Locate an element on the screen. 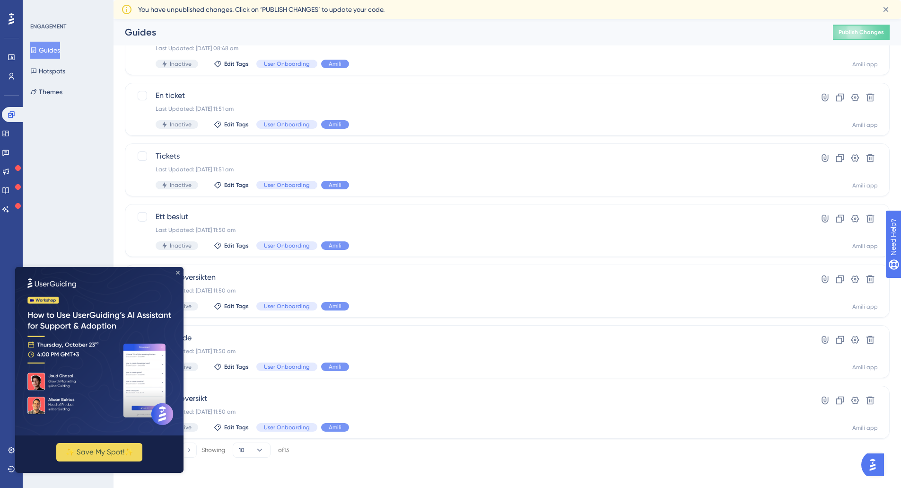 The image size is (901, 488). span: Publish Changes is located at coordinates (862, 32).